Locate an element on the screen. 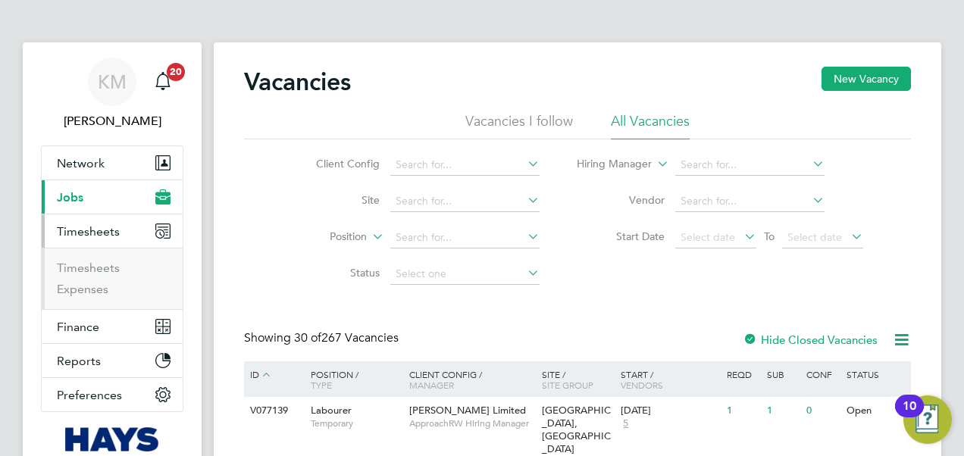 The width and height of the screenshot is (964, 456). label: Site is located at coordinates (336, 200).